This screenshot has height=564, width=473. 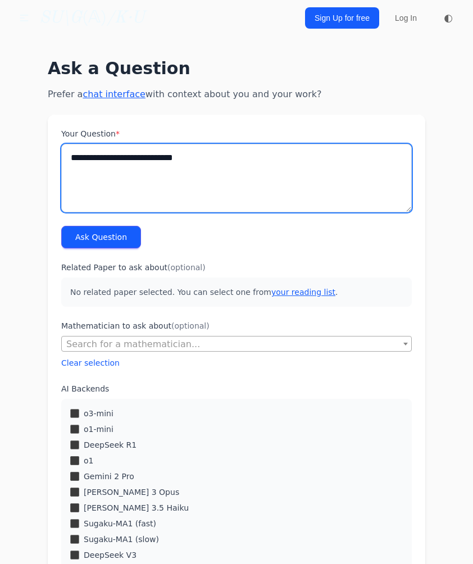 I want to click on label: Related Paper to ask about, so click(x=237, y=267).